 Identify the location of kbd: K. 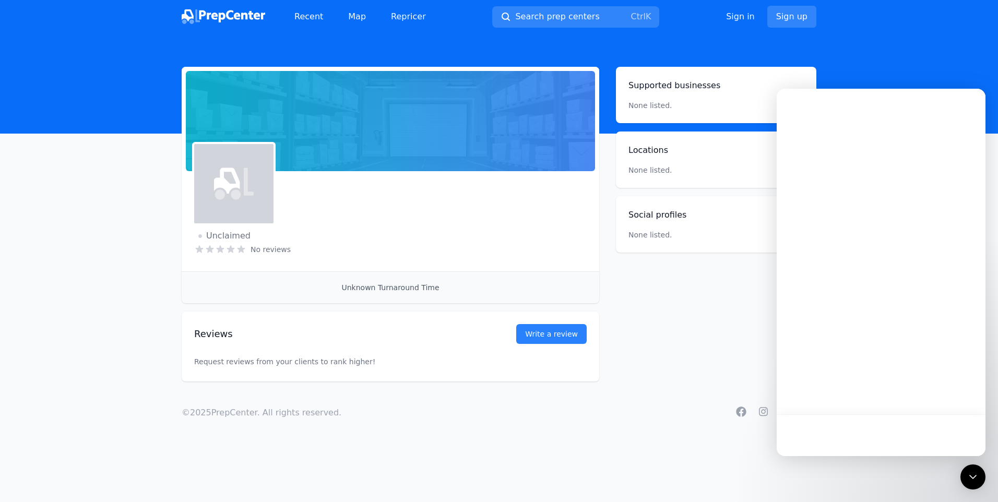
(648, 16).